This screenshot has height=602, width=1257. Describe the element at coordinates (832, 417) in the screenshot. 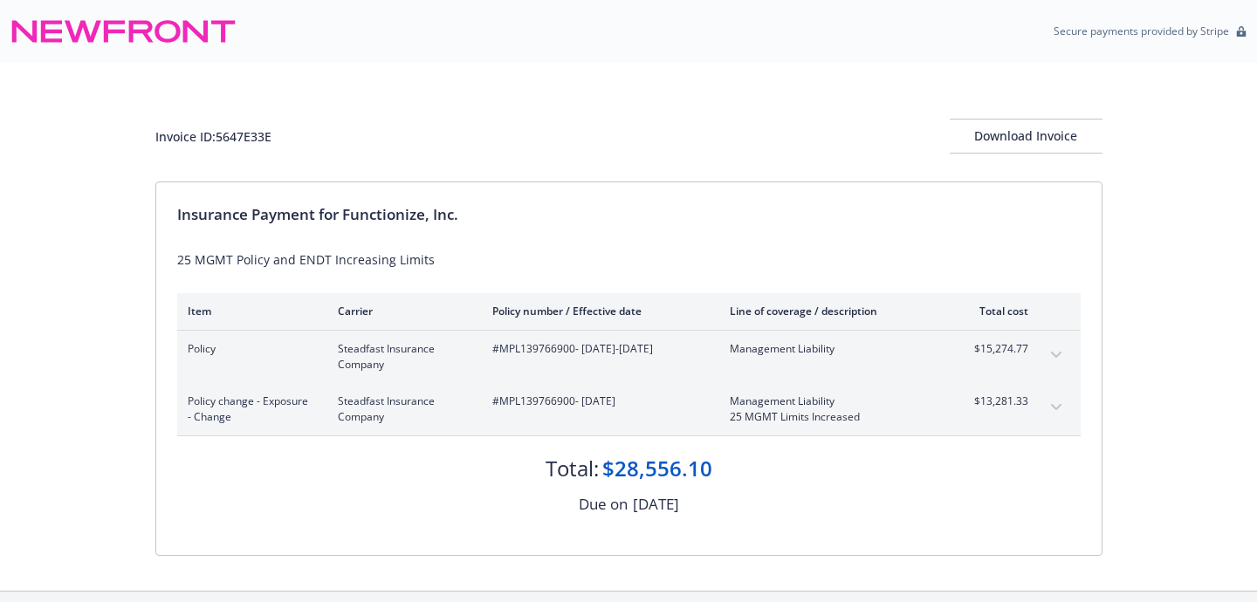

I see `span: 25 MGMT Limits Increased` at that location.